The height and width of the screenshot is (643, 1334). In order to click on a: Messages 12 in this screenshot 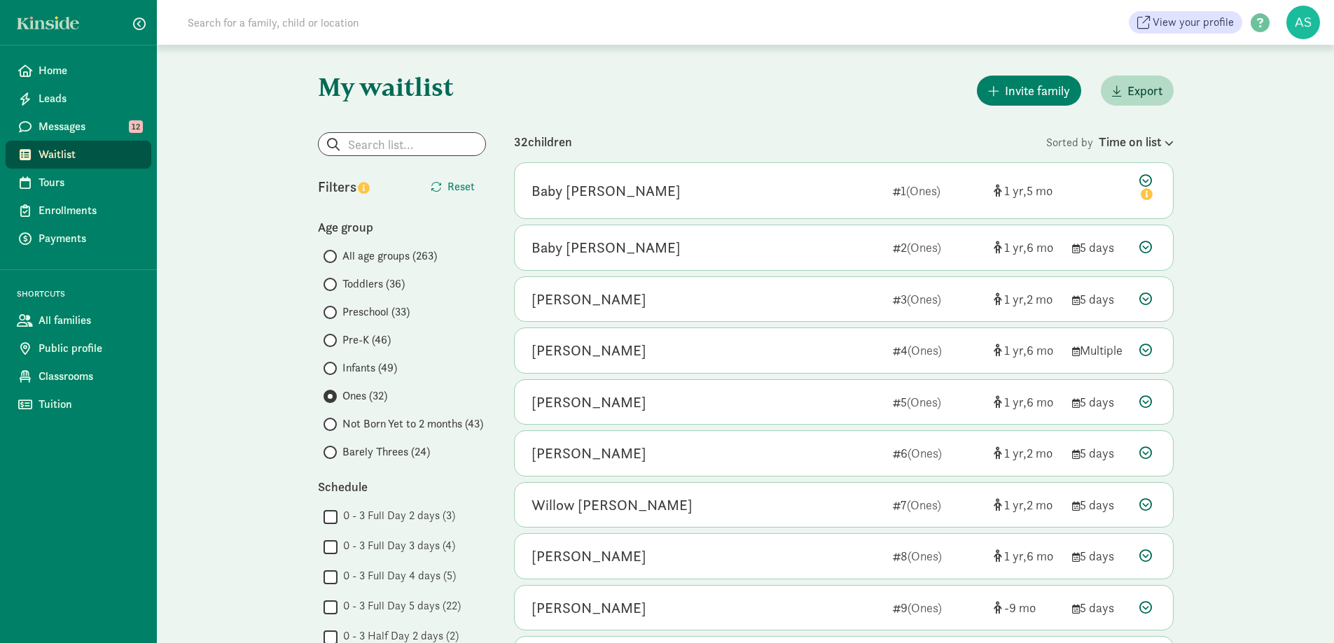, I will do `click(78, 127)`.